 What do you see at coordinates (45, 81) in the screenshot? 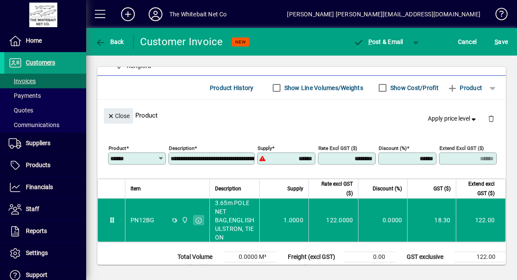
I see `a: Invoices` at bounding box center [45, 81].